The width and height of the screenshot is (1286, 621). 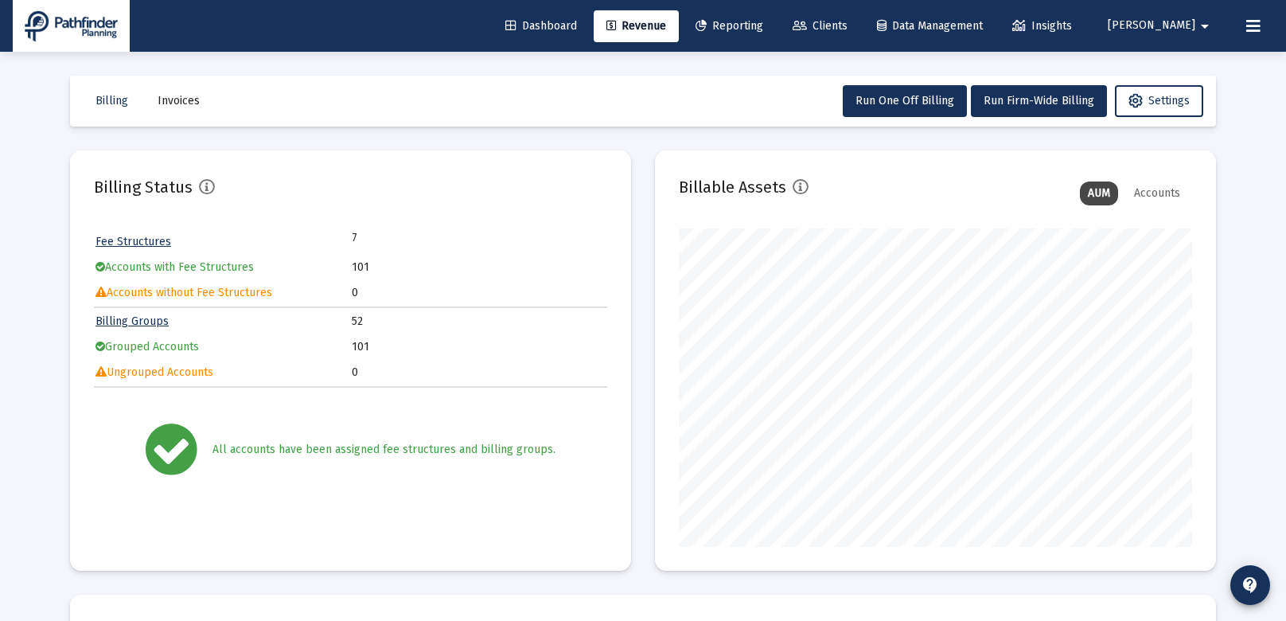 What do you see at coordinates (1042, 26) in the screenshot?
I see `a: Insights` at bounding box center [1042, 26].